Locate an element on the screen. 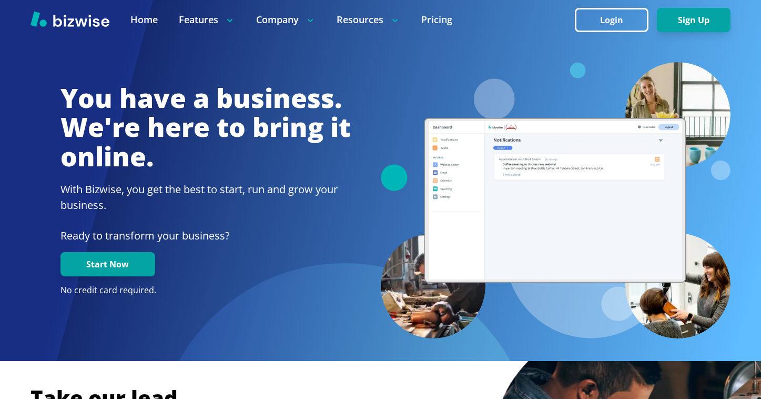 This screenshot has height=399, width=761. p: Company is located at coordinates (286, 19).